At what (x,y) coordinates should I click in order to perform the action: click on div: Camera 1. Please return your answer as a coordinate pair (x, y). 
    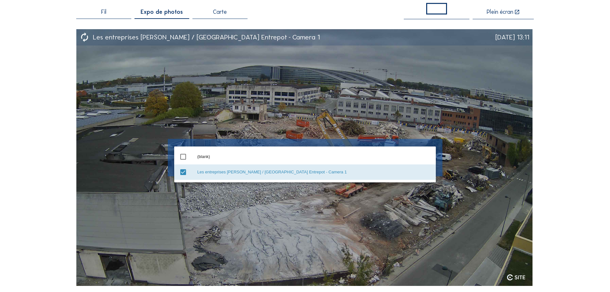
    Looking at the image, I should click on (306, 37).